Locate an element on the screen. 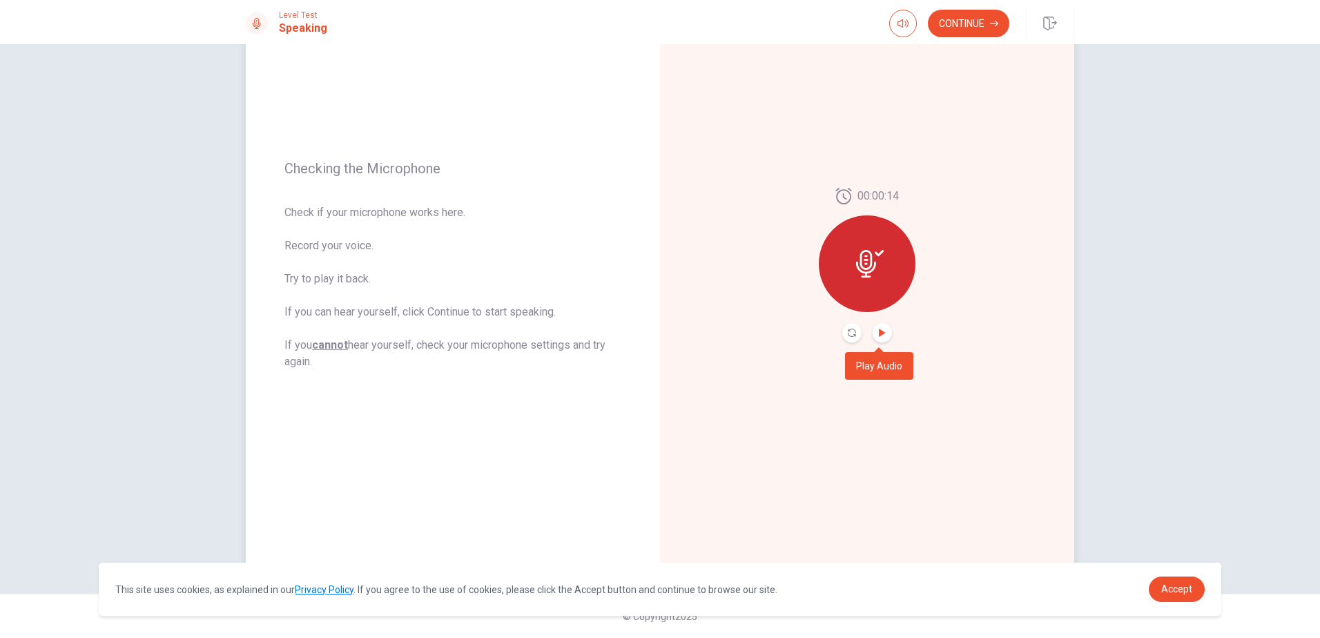  button: Continue is located at coordinates (968, 23).